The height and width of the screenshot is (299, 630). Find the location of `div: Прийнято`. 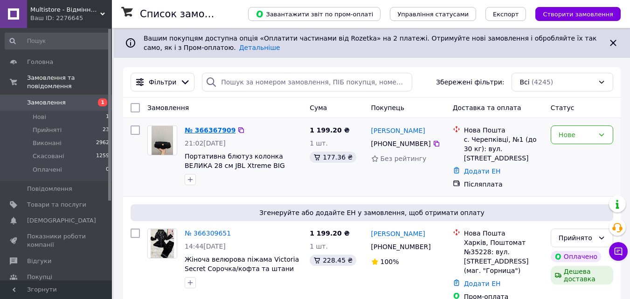

div: Прийнято is located at coordinates (577, 238).